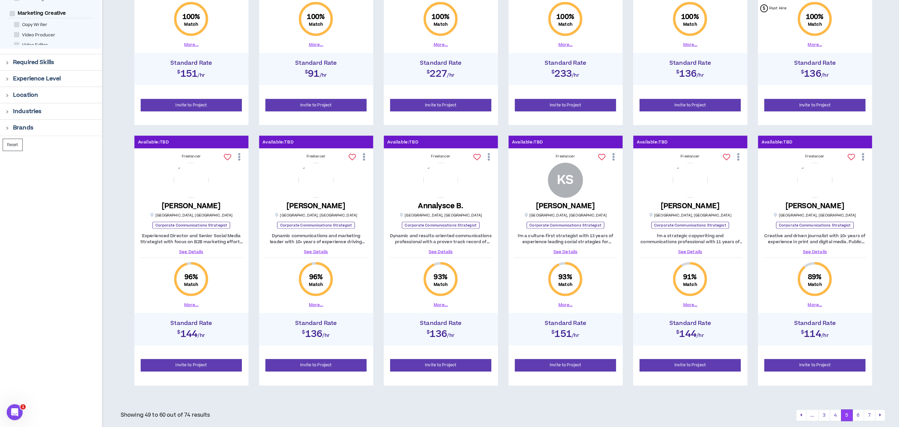  Describe the element at coordinates (441, 206) in the screenshot. I see `h5: Annalysce B.` at that location.